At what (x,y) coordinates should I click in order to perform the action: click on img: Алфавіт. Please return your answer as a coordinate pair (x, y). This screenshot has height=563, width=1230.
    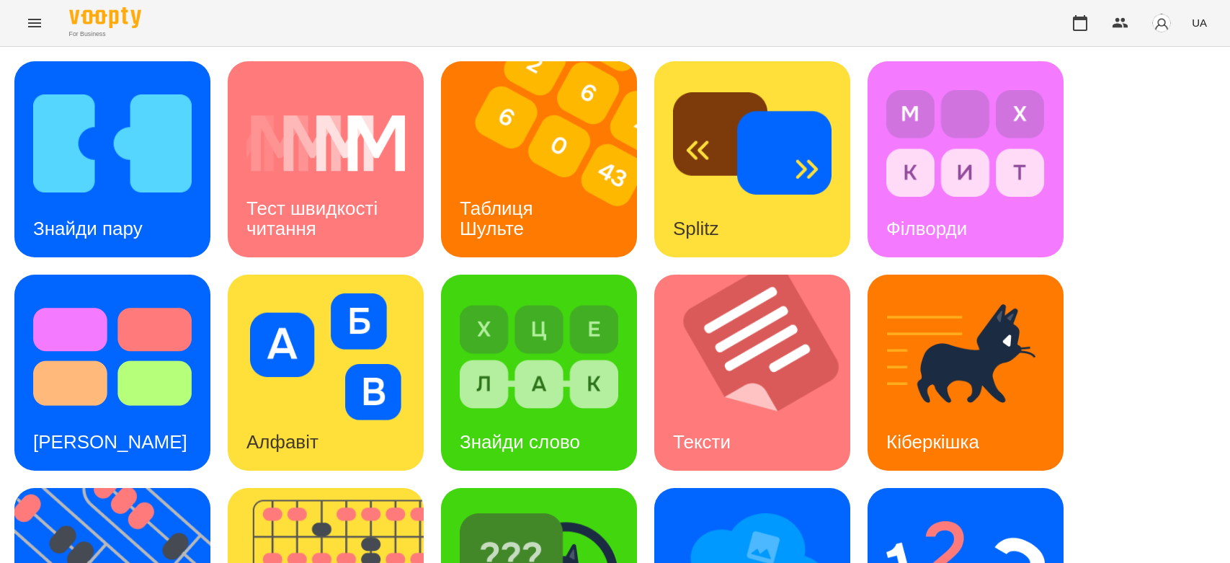
    Looking at the image, I should click on (326, 357).